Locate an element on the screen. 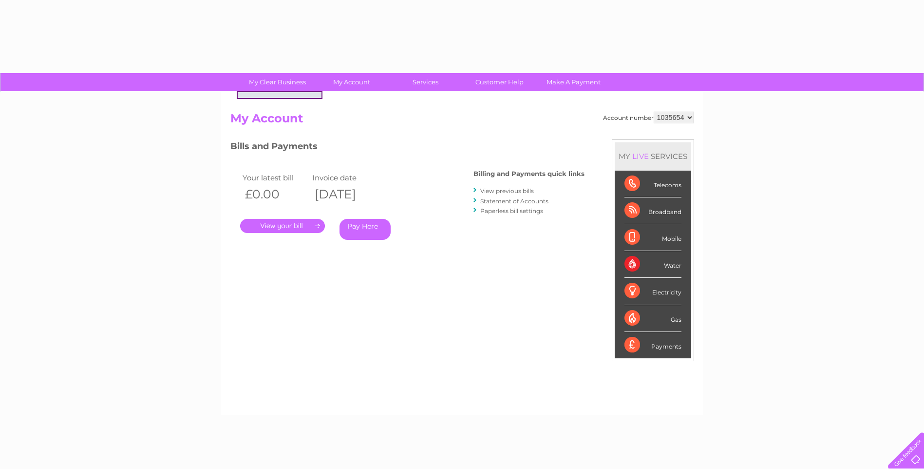 This screenshot has height=469, width=924. a: Pay Here is located at coordinates (365, 229).